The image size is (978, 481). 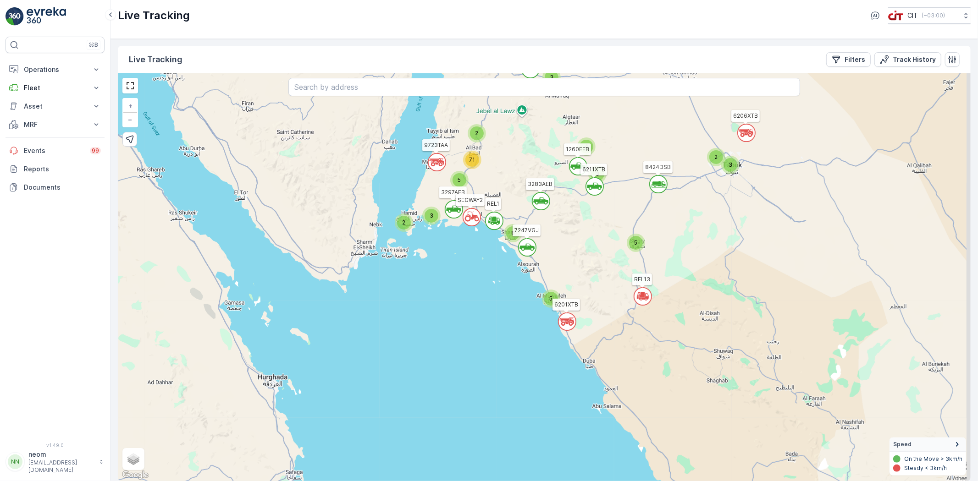 I want to click on p: neom, so click(x=61, y=455).